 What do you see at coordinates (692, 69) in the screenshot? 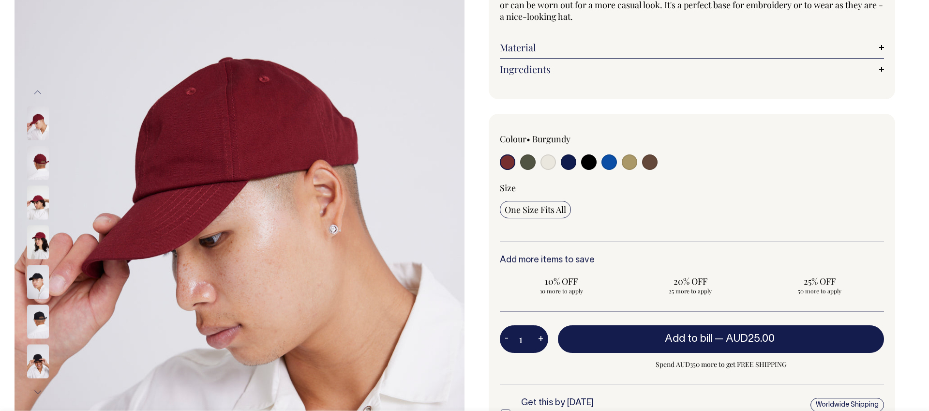
I see `a: Ingredients` at bounding box center [692, 69].